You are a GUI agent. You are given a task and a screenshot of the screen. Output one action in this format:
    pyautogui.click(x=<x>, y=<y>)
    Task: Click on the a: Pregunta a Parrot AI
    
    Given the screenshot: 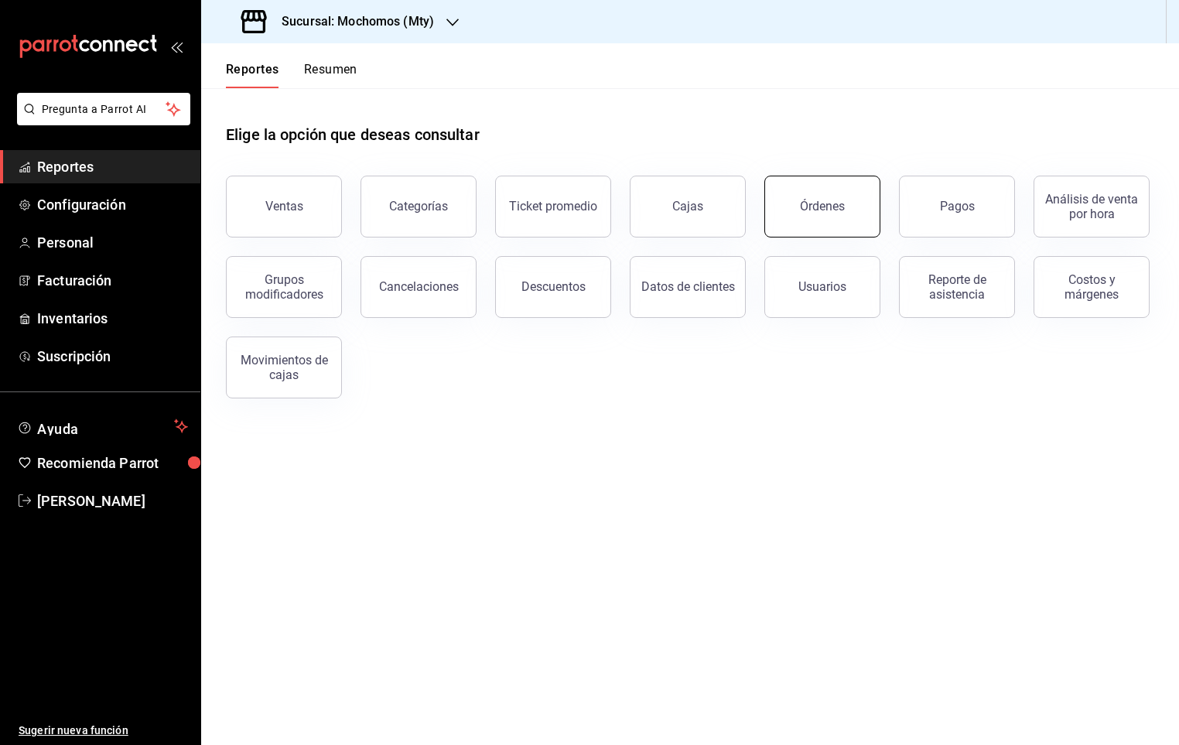 What is the action you would take?
    pyautogui.click(x=101, y=120)
    